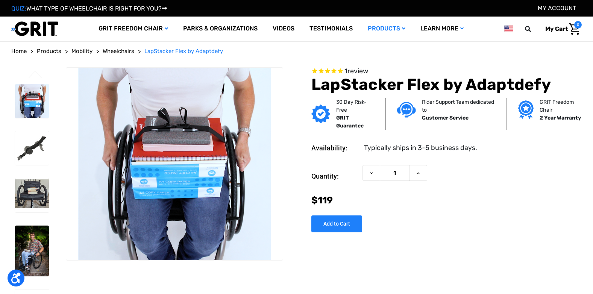 The height and width of the screenshot is (294, 593). What do you see at coordinates (82, 51) in the screenshot?
I see `a: Mobility` at bounding box center [82, 51].